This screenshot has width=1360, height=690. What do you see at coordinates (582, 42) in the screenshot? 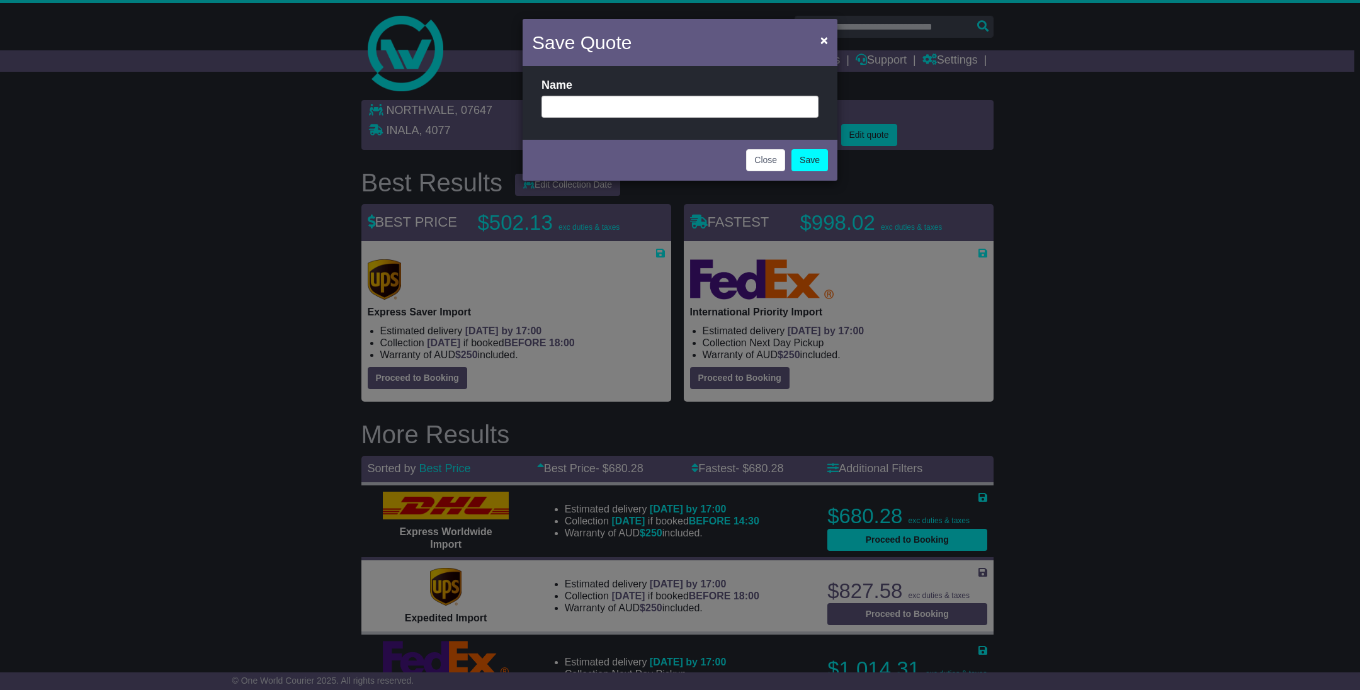
I see `h4: Save Quote` at bounding box center [582, 42].